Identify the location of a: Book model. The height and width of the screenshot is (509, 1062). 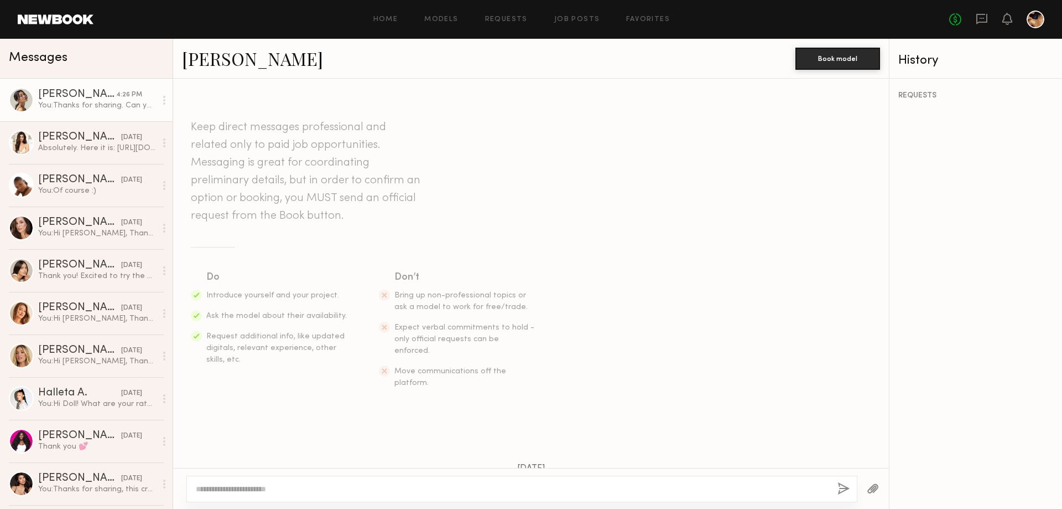
(838, 58).